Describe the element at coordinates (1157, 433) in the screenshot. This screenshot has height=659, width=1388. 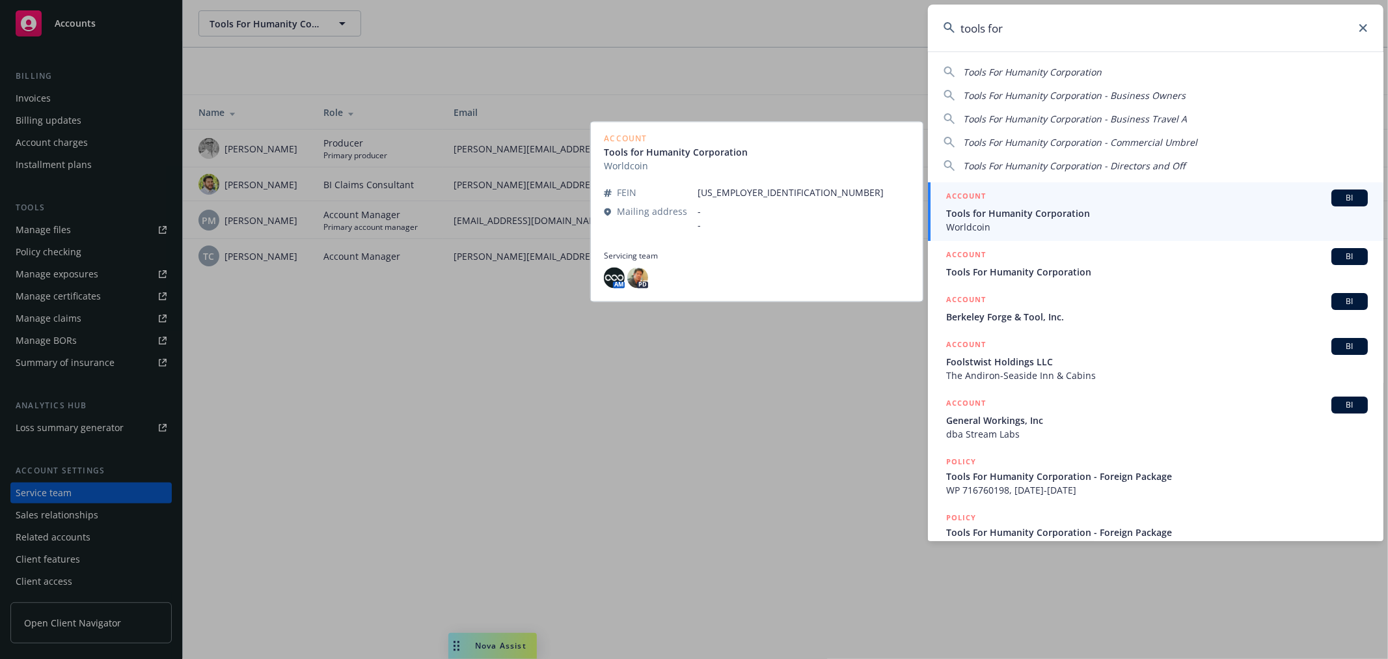
I see `span: dba Stream Labs` at that location.